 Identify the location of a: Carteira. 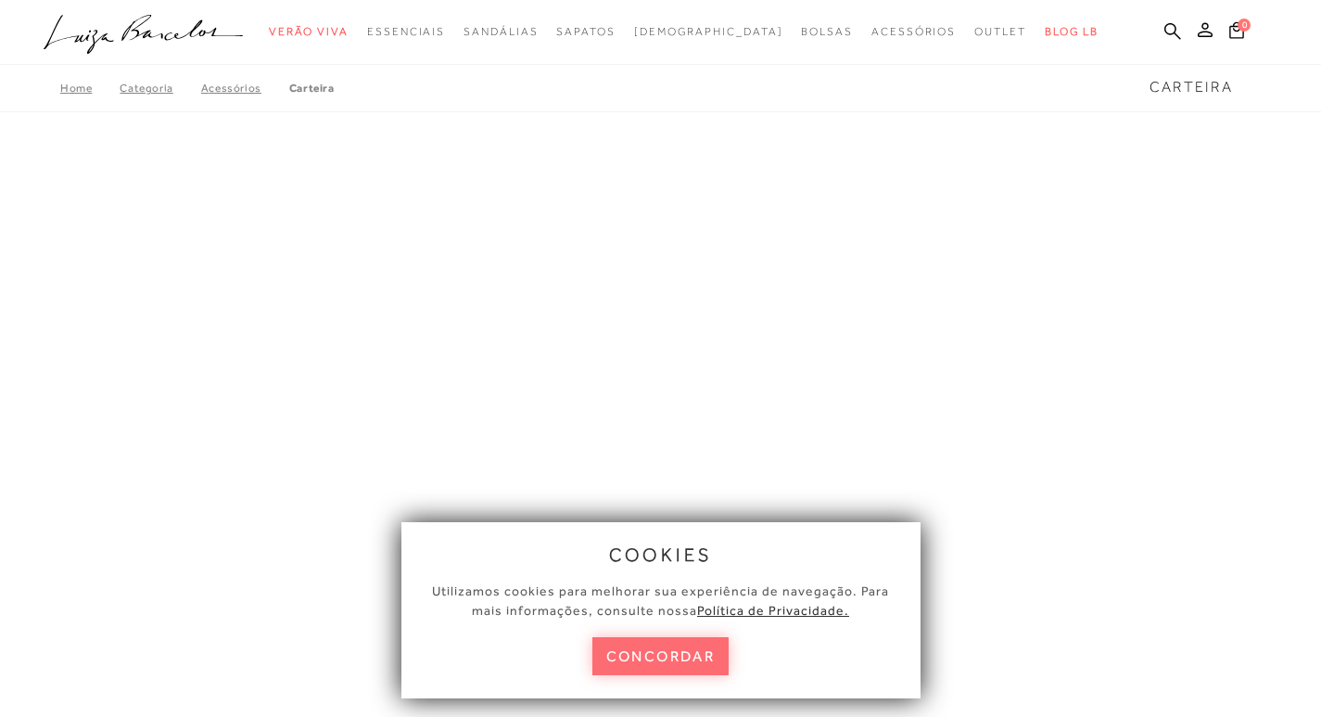
(311, 88).